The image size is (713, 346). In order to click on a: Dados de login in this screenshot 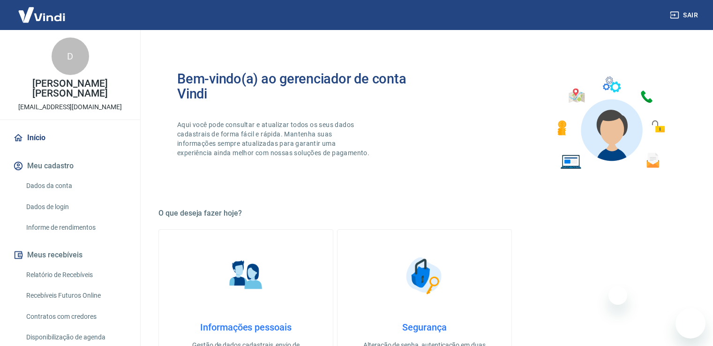, I will do `click(75, 207)`.